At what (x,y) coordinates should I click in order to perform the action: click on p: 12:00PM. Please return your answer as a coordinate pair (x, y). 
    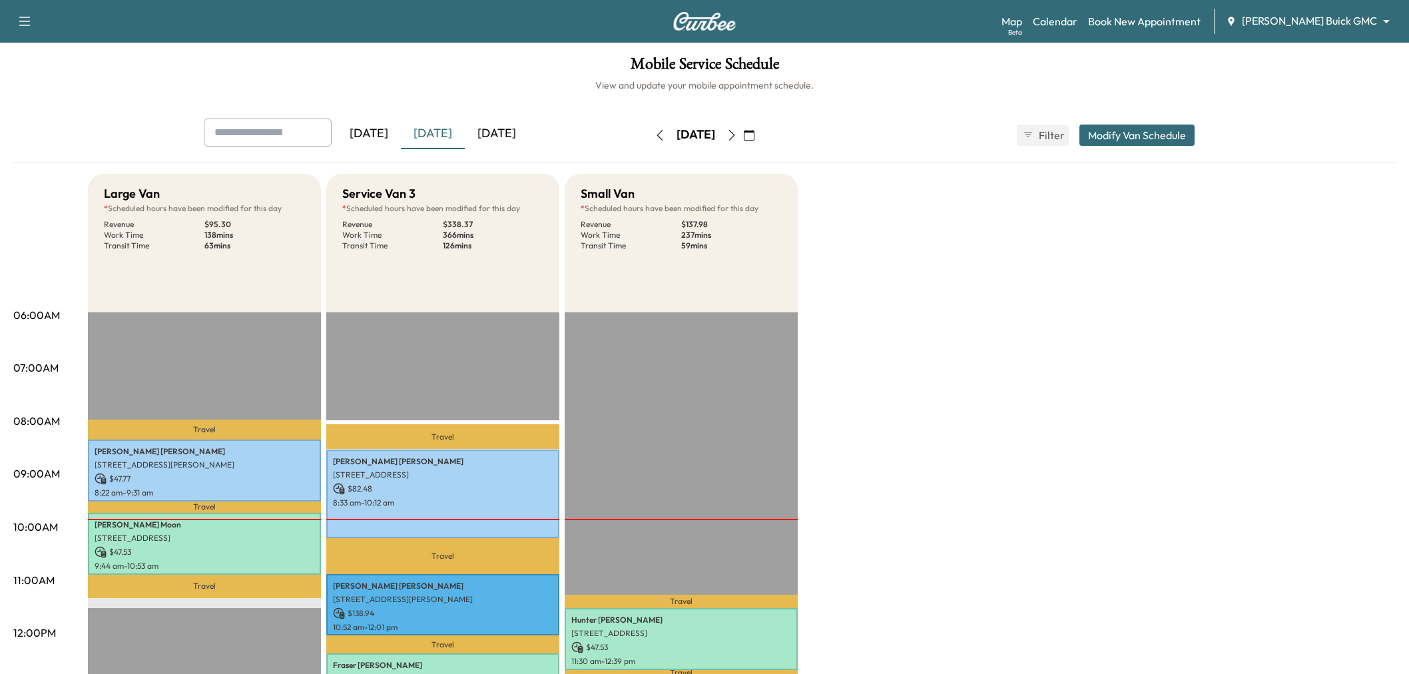
    Looking at the image, I should click on (35, 633).